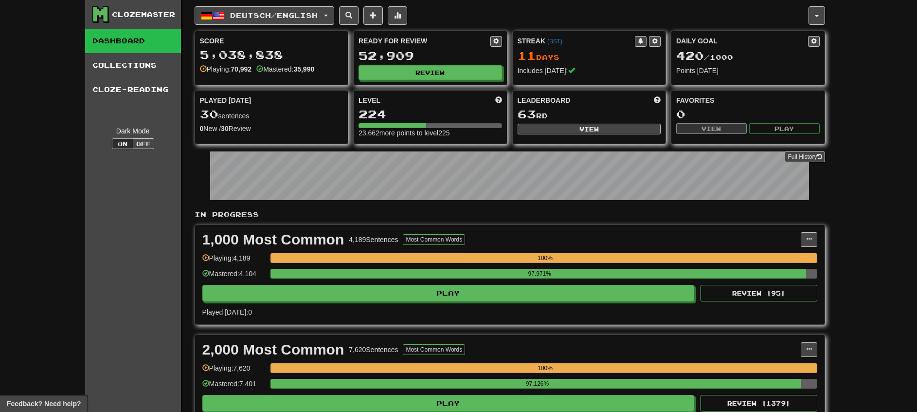 Image resolution: width=917 pixels, height=412 pixels. Describe the element at coordinates (133, 41) in the screenshot. I see `a: Dashboard` at that location.